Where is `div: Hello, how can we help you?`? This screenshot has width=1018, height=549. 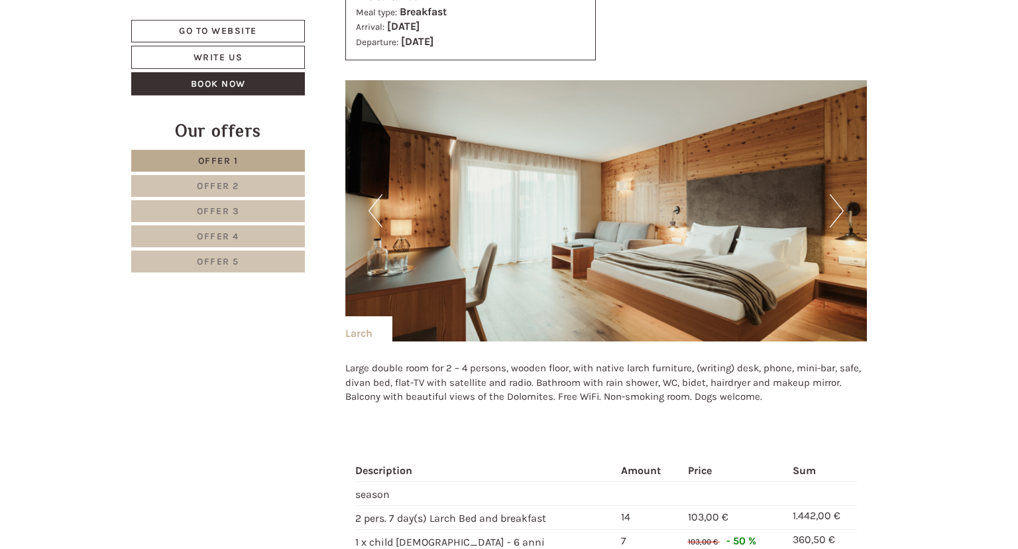
div: Hello, how can we help you? is located at coordinates (85, 56).